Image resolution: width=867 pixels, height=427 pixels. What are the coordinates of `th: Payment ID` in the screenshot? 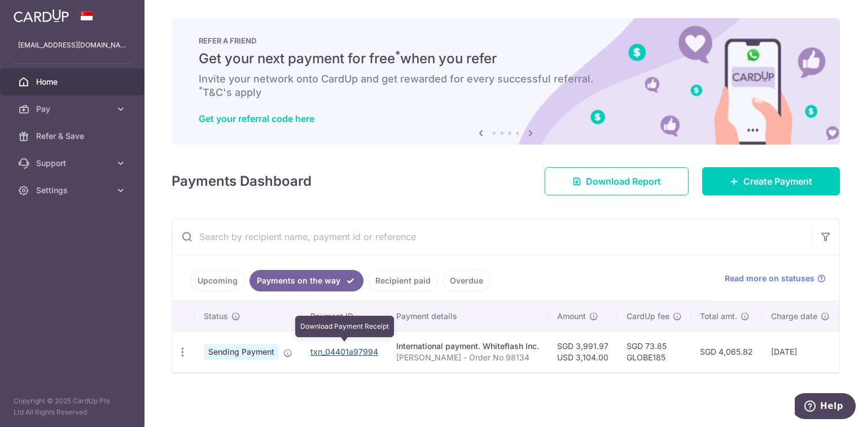 It's located at (344, 316).